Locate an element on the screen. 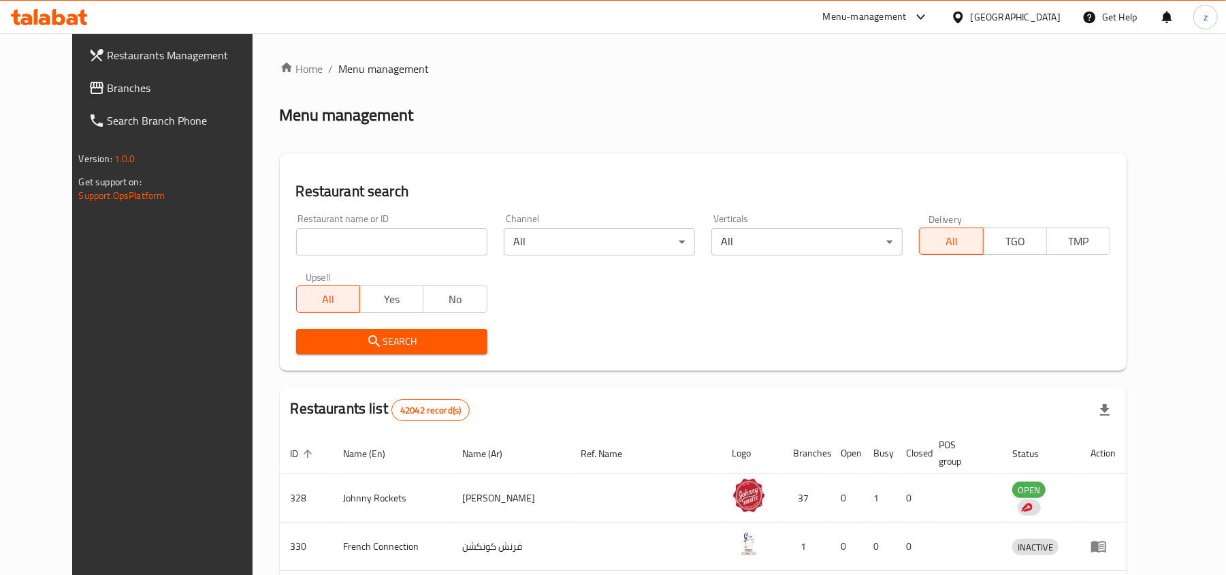 This screenshot has width=1226, height=575. a: Support.OpsPlatform is located at coordinates (122, 195).